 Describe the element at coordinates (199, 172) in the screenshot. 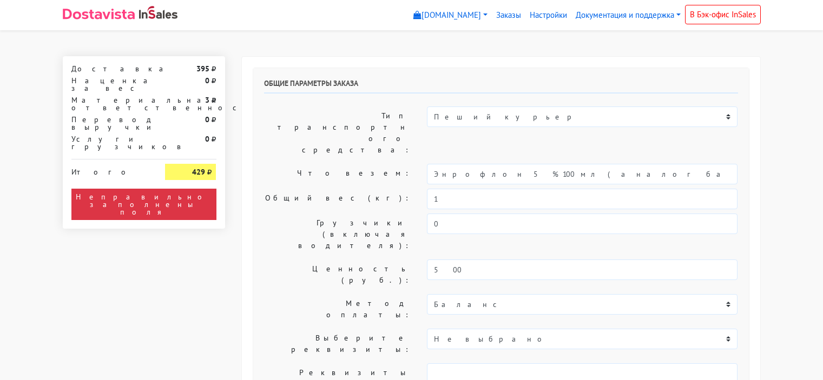

I see `strong: 429` at that location.